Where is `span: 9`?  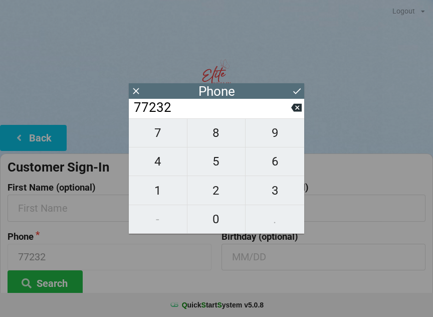
span: 9 is located at coordinates (275, 133).